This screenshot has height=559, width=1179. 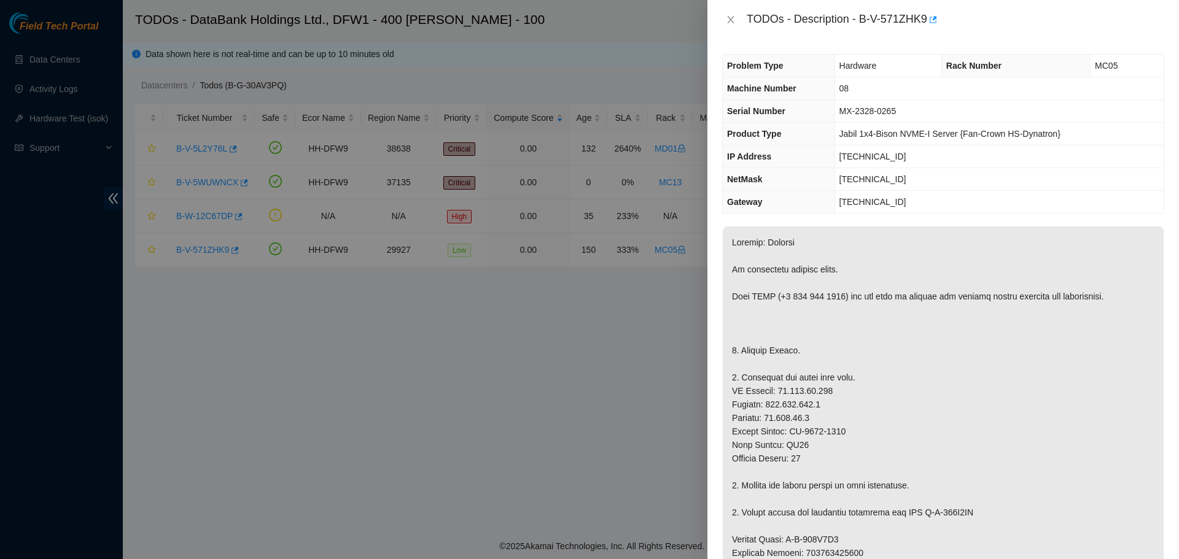 What do you see at coordinates (730, 20) in the screenshot?
I see `span: close` at bounding box center [730, 20].